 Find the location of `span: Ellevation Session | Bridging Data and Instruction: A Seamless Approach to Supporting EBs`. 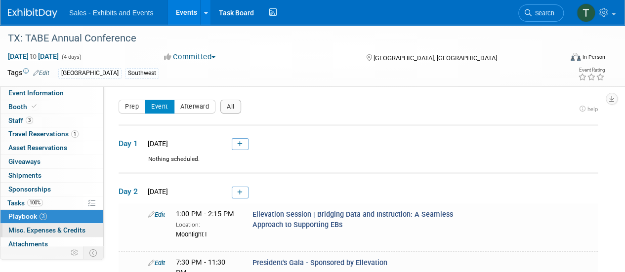

span: Ellevation Session | Bridging Data and Instruction: A Seamless Approach to Supporting EBs is located at coordinates (353, 220).